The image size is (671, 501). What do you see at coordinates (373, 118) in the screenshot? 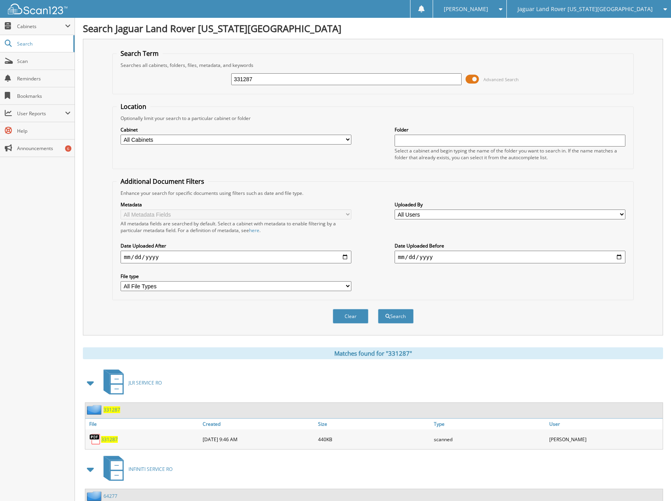
I see `div: Optionally limit your search to a particular cabinet or folder` at bounding box center [373, 118].